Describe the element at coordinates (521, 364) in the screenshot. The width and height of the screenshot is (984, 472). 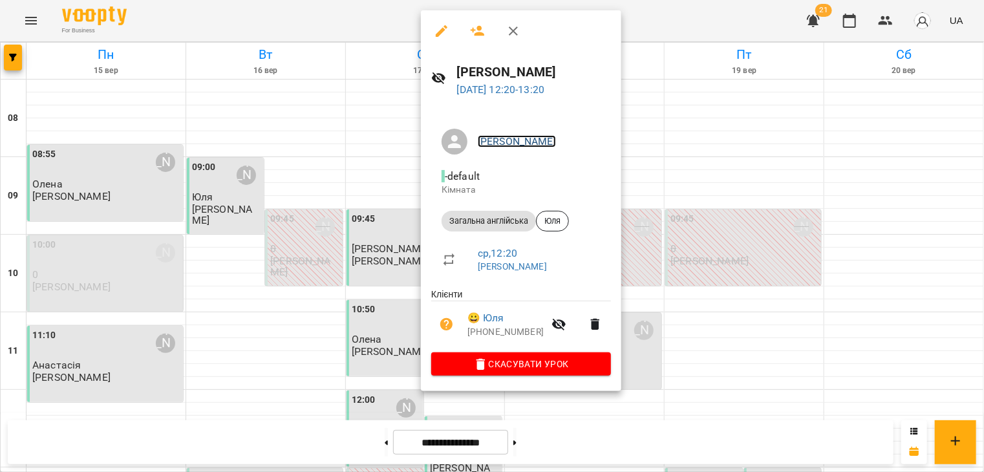
I see `span: Скасувати Урок` at that location.